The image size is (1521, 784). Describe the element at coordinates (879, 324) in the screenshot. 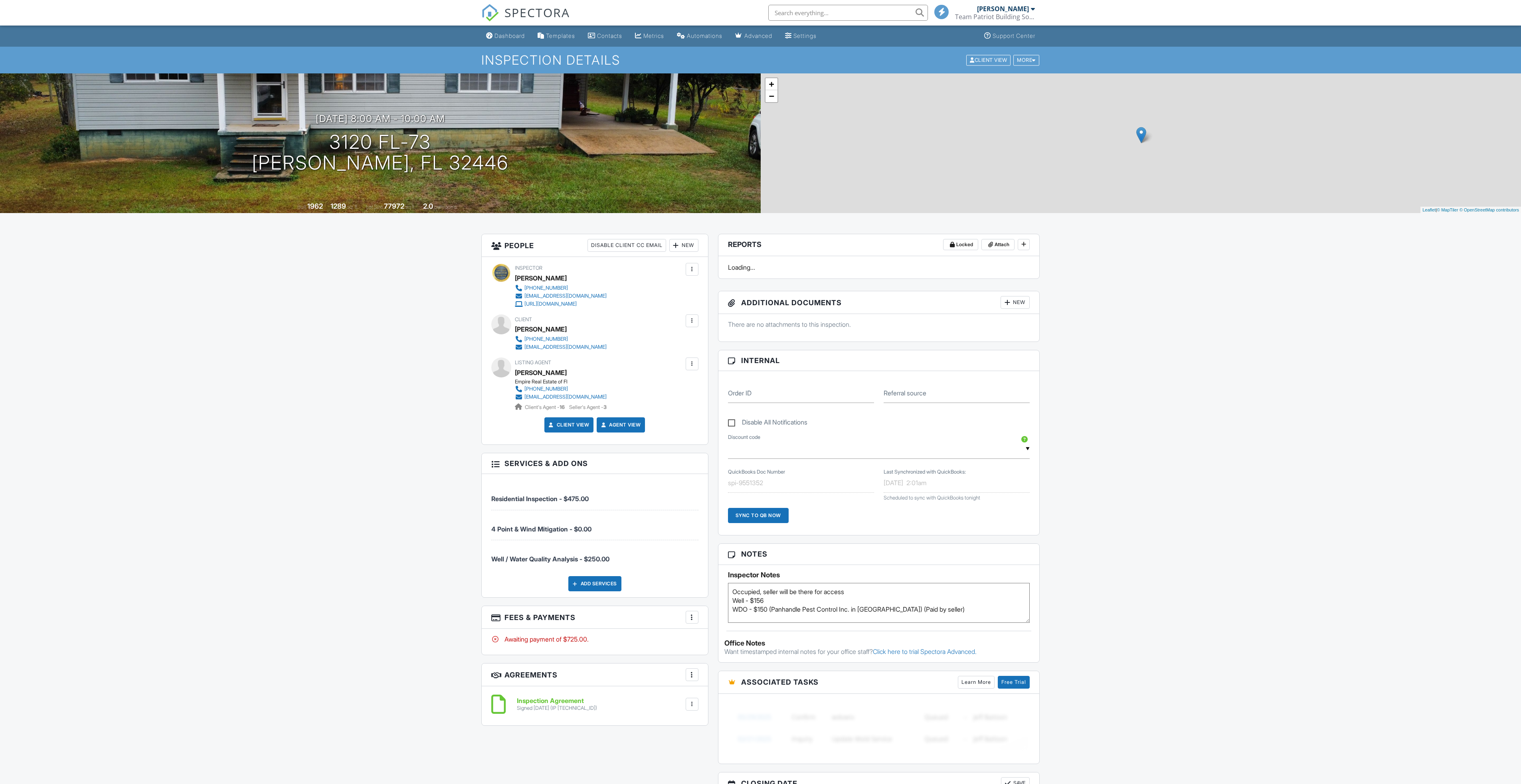

I see `p: There are no attachments to this inspection.` at that location.